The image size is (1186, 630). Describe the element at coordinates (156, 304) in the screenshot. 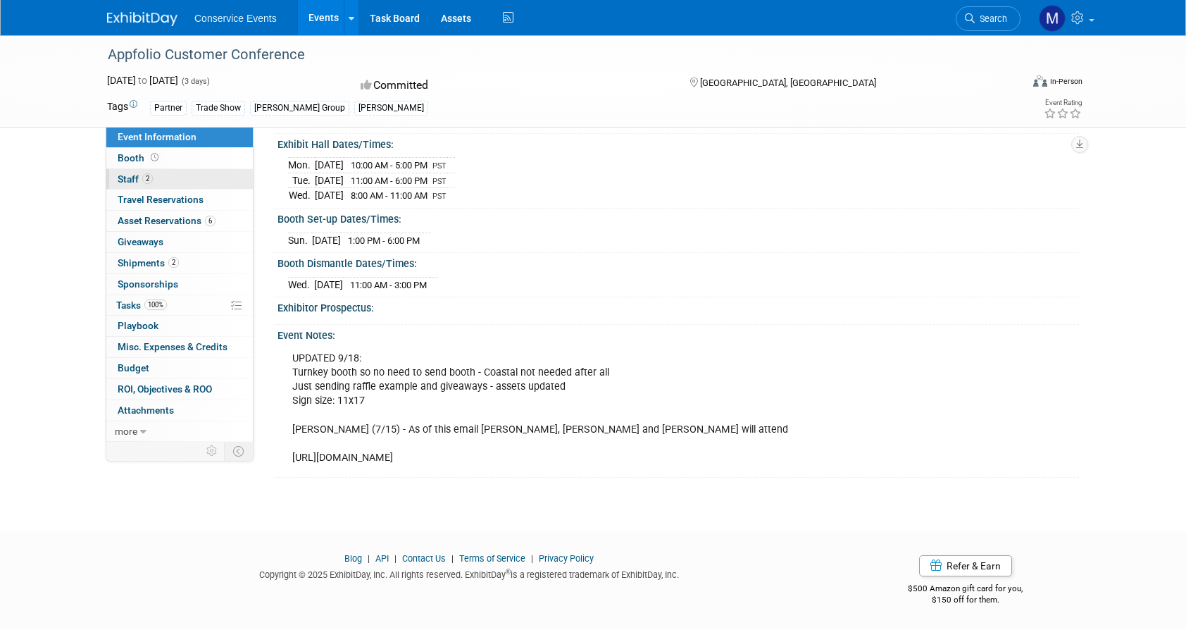

I see `span: 100%` at that location.